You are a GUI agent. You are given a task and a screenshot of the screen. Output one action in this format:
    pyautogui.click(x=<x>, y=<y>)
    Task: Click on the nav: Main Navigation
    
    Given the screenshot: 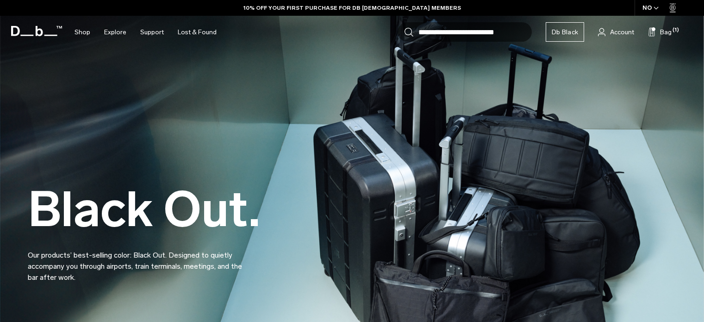 What is the action you would take?
    pyautogui.click(x=145, y=32)
    